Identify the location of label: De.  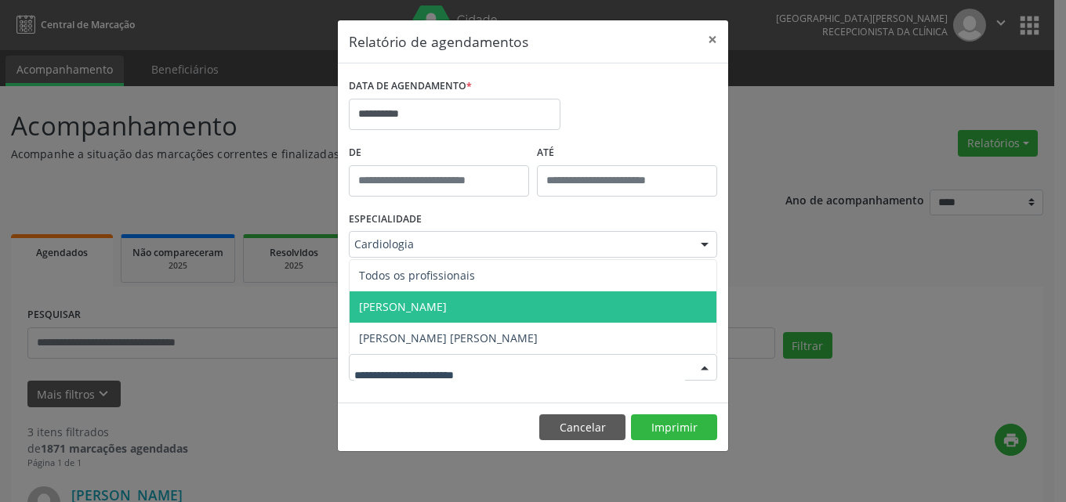
(439, 153).